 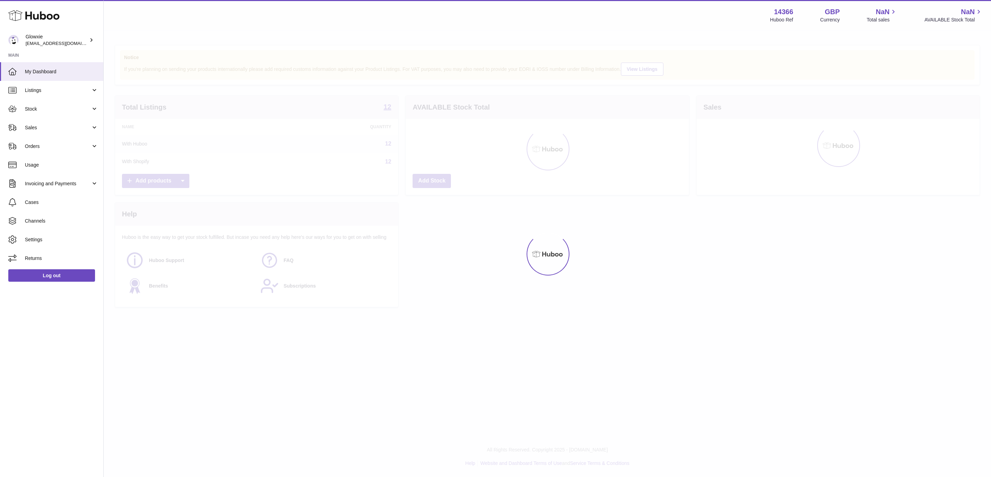 I want to click on a: NaN AVAILABLE Stock Total, so click(x=954, y=15).